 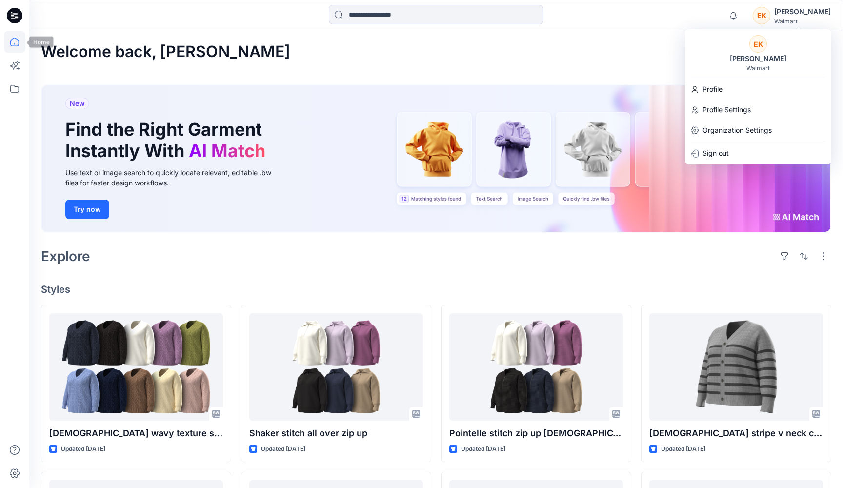 What do you see at coordinates (758, 89) in the screenshot?
I see `a: Profile` at bounding box center [758, 89].